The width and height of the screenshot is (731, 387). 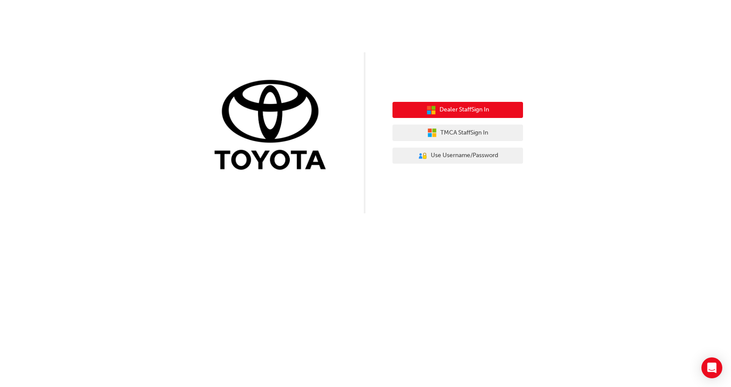 I want to click on img: Trak, so click(x=273, y=126).